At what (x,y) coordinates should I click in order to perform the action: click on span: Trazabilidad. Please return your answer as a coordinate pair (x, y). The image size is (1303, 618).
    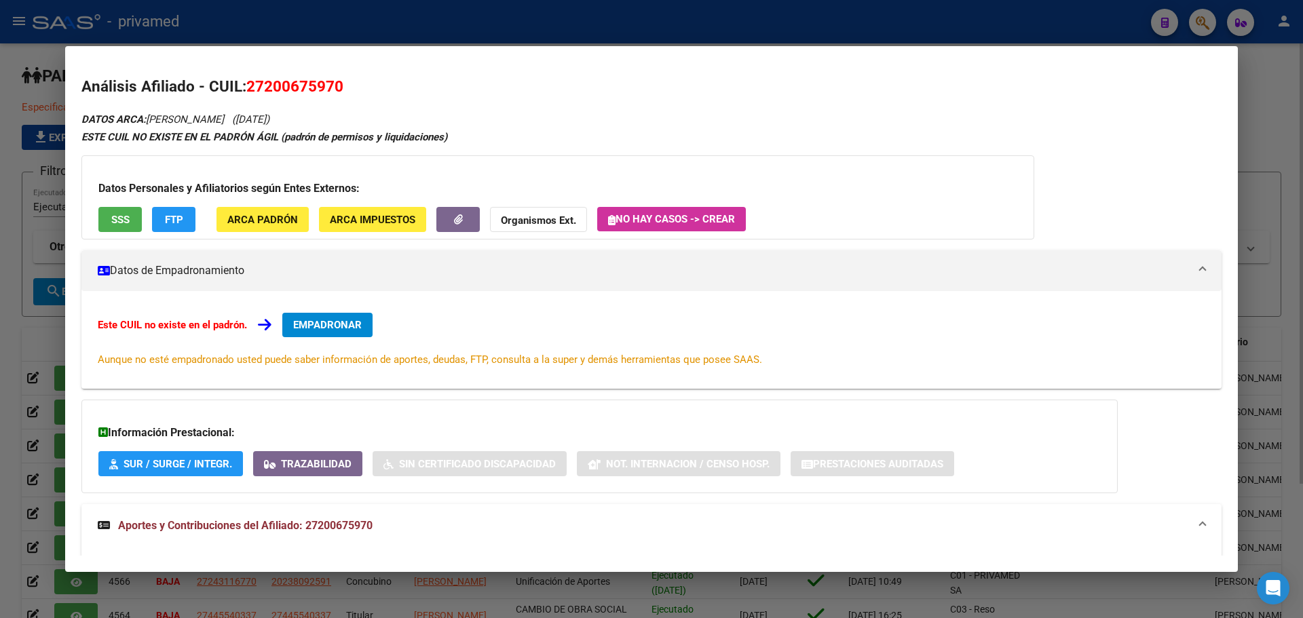
    Looking at the image, I should click on (316, 464).